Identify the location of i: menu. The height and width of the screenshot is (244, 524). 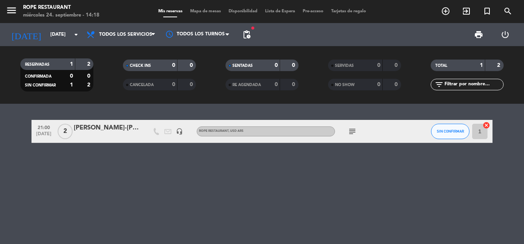
(12, 10).